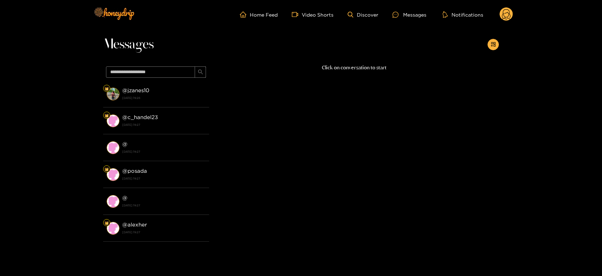 This screenshot has height=276, width=602. Describe the element at coordinates (136, 90) in the screenshot. I see `strong: @ jzanes10` at that location.